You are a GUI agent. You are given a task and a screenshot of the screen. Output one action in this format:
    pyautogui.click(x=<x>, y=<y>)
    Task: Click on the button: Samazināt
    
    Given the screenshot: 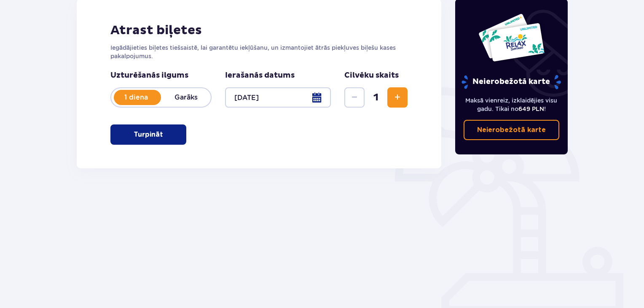 What is the action you would take?
    pyautogui.click(x=354, y=97)
    